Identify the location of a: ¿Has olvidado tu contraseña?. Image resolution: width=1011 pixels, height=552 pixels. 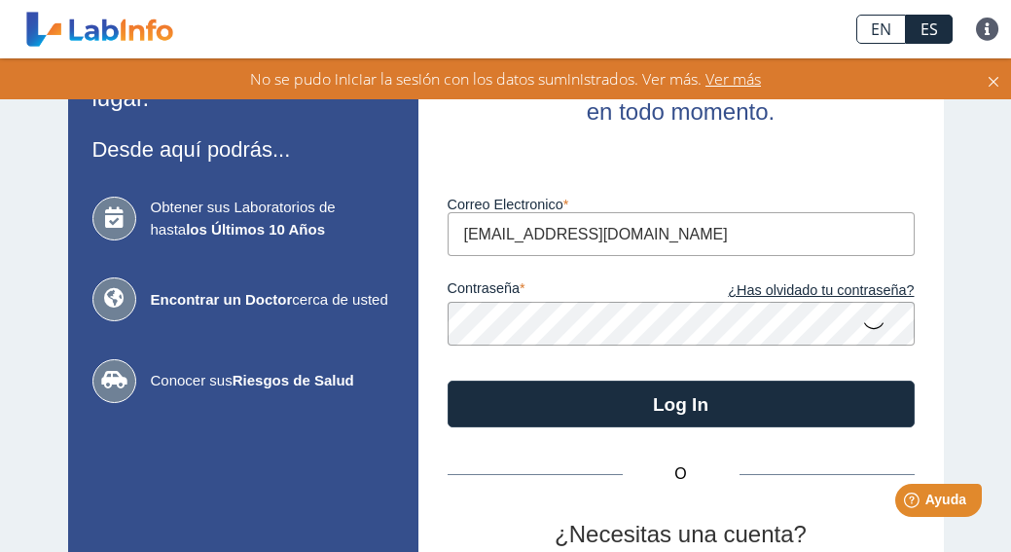
(798, 291).